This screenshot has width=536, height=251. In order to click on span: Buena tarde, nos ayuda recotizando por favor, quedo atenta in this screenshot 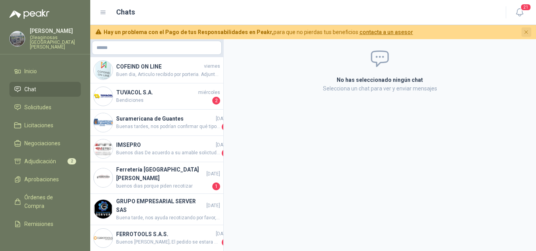, I will do `click(168, 218)`.